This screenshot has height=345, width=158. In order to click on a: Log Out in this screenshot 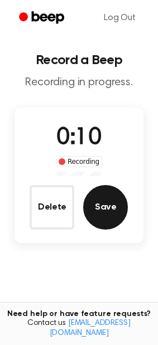, I will do `click(119, 18)`.